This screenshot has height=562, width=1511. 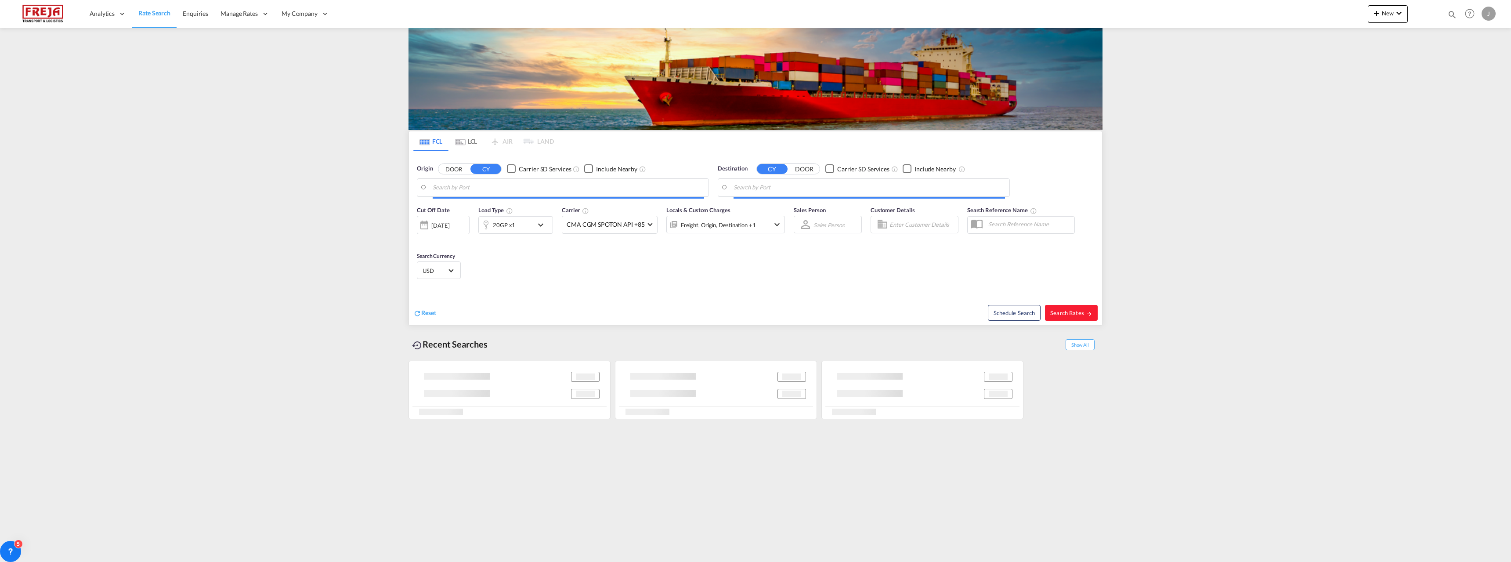 I want to click on md-icon: Your search will be saved by the below given name, so click(x=1034, y=211).